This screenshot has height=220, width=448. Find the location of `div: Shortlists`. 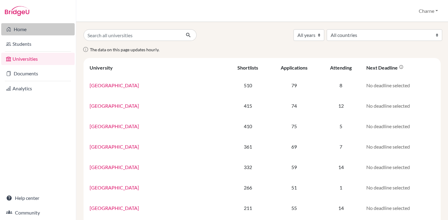

div: Shortlists is located at coordinates (248, 67).